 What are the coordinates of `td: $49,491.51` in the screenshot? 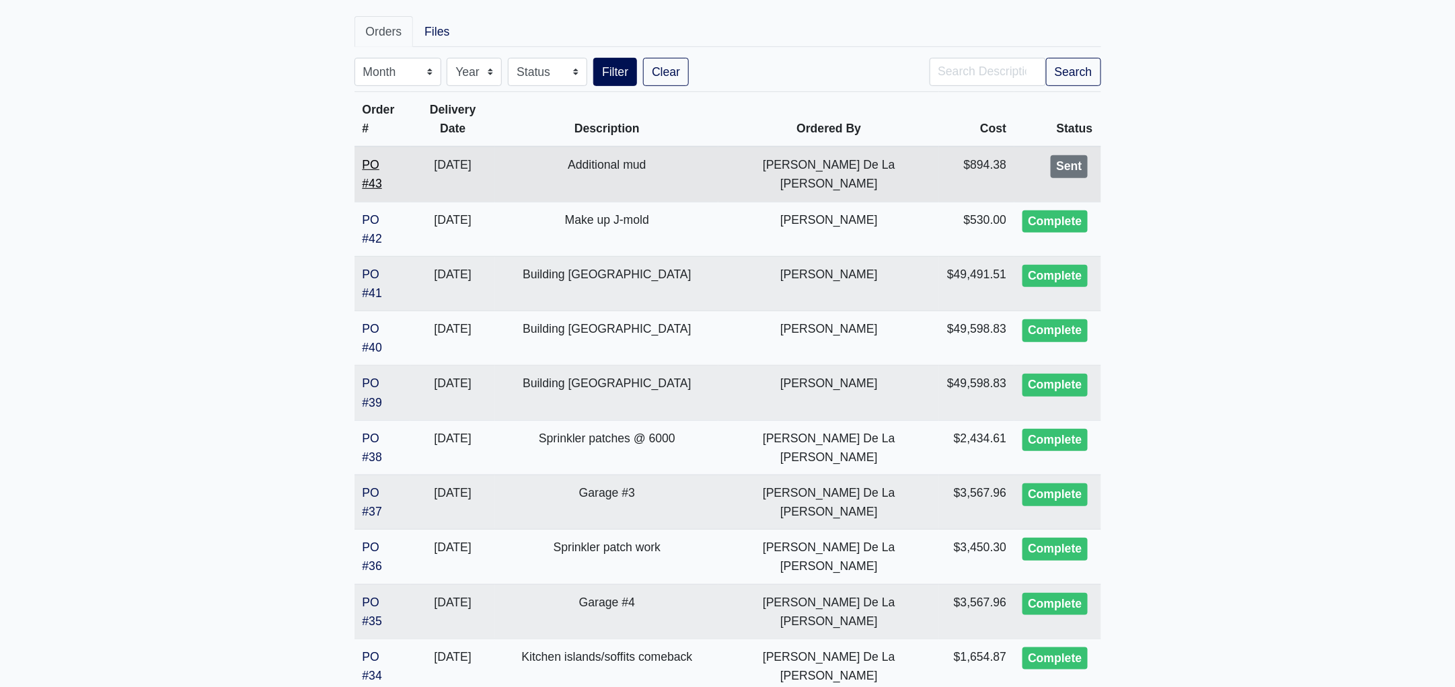 It's located at (977, 283).